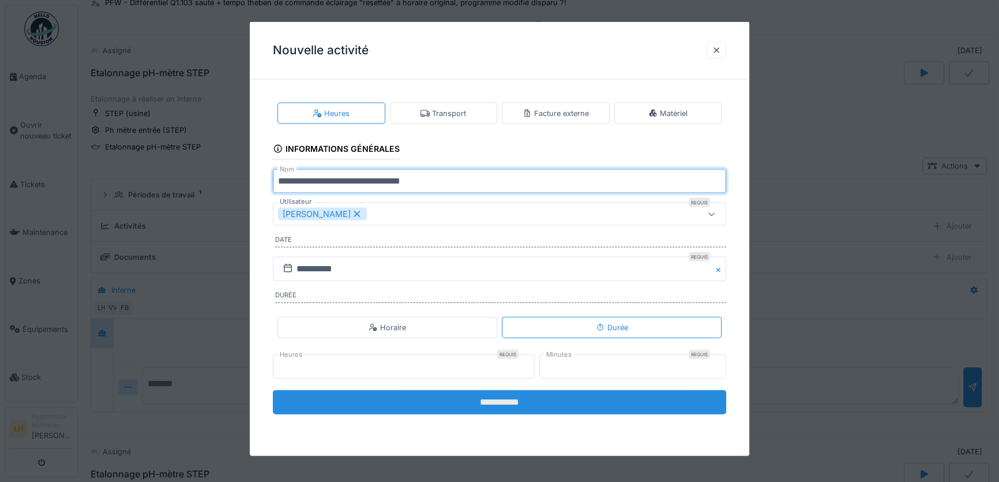  What do you see at coordinates (295, 201) in the screenshot?
I see `label: Utilisateur` at bounding box center [295, 201].